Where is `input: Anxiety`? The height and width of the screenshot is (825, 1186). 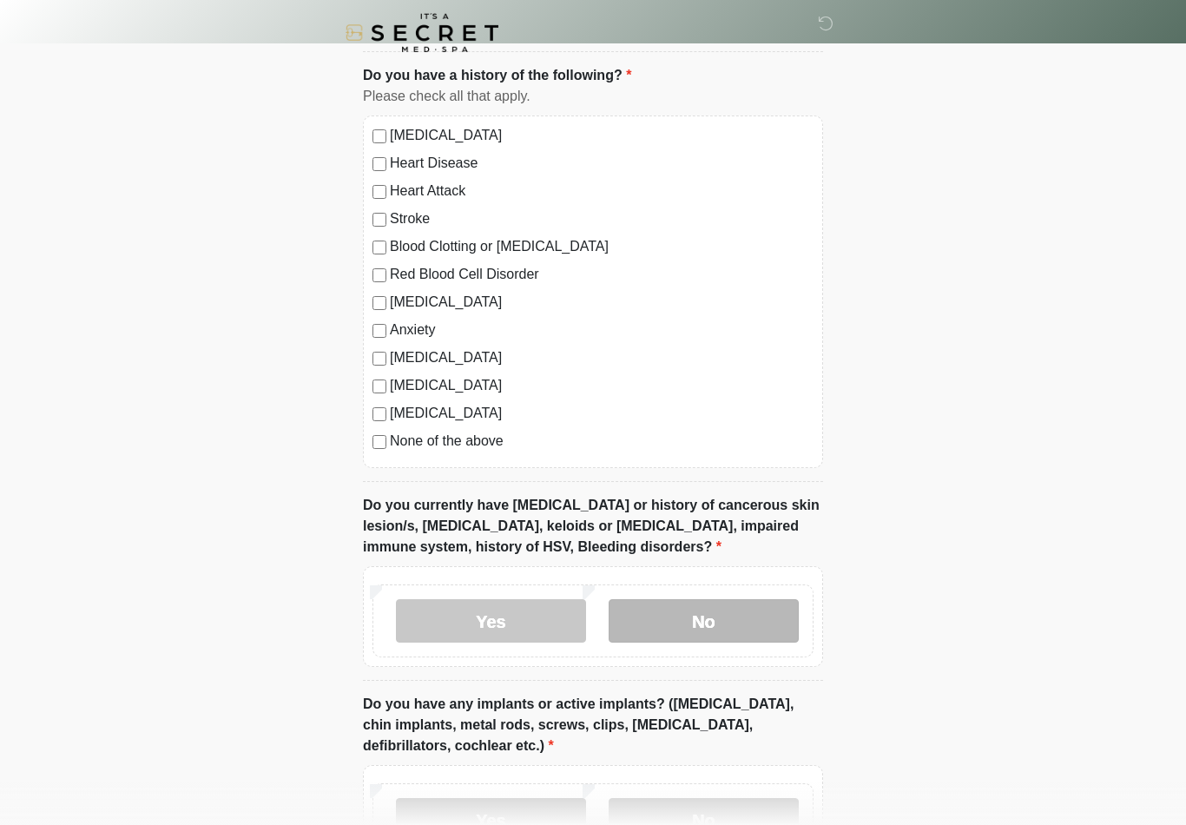
input: Anxiety is located at coordinates (379, 331).